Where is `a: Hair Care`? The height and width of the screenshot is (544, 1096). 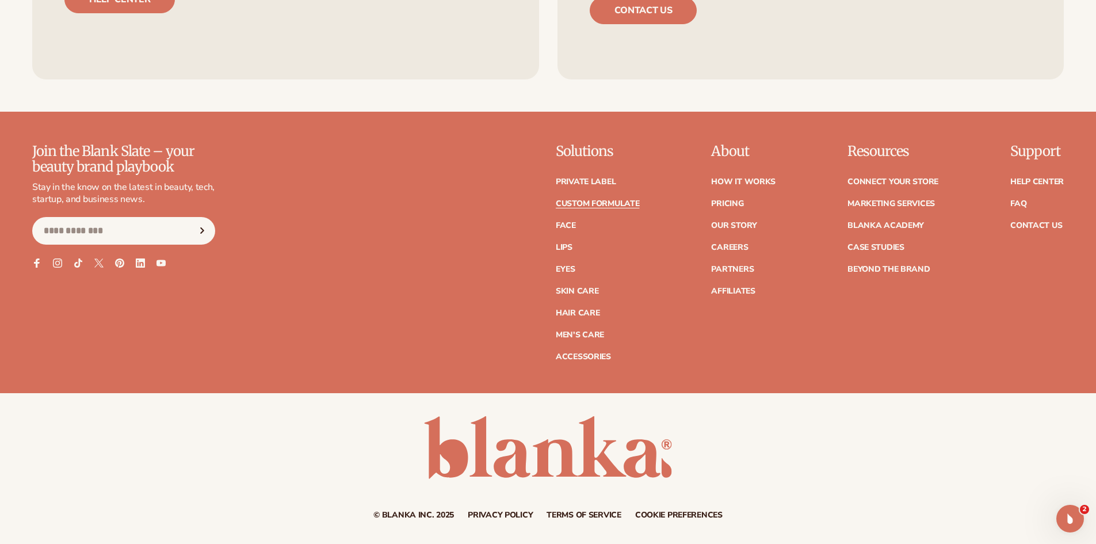
a: Hair Care is located at coordinates (578, 313).